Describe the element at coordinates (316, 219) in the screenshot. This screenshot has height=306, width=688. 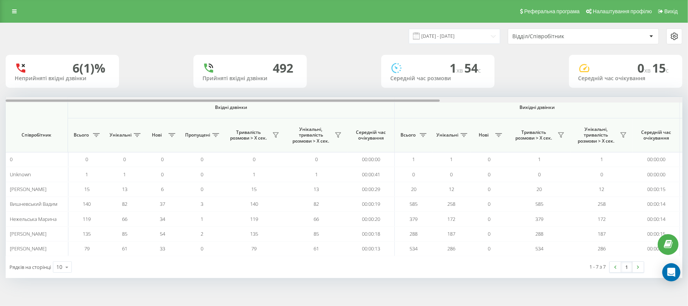
I see `span: 66` at that location.